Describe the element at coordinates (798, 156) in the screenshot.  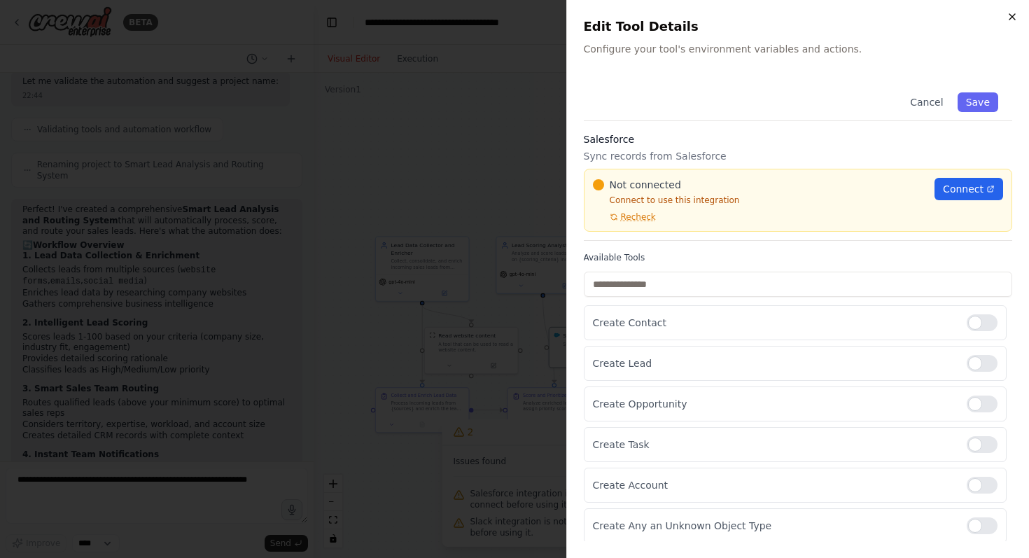
I see `p: Sync records from Salesforce` at that location.